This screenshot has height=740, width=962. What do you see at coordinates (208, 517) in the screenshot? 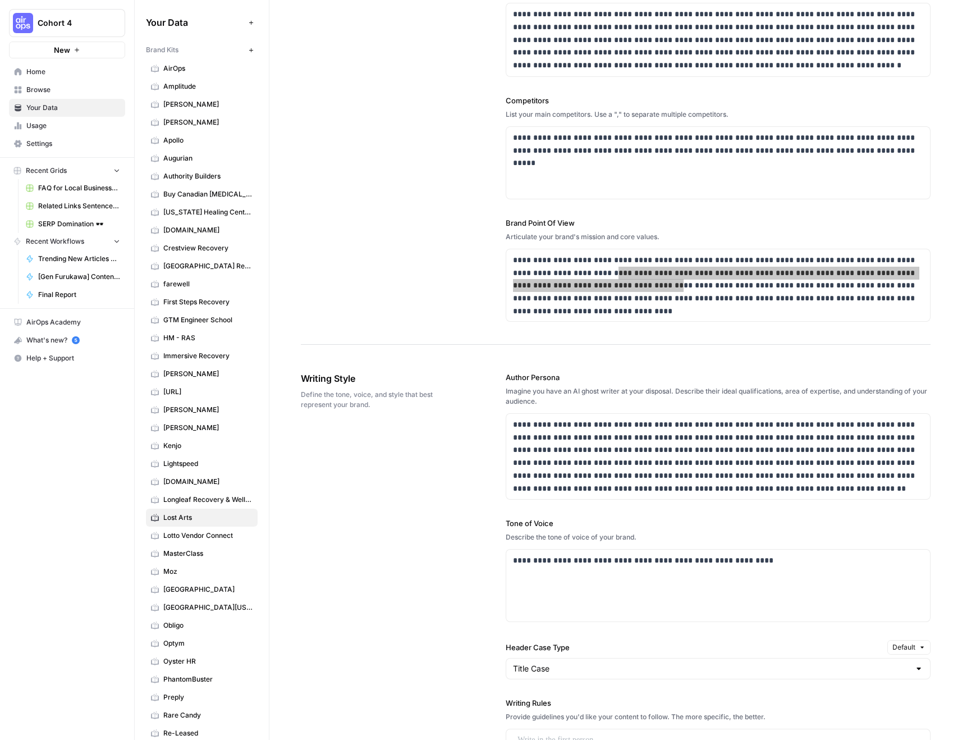
I see `span: Lost Arts` at bounding box center [208, 517].